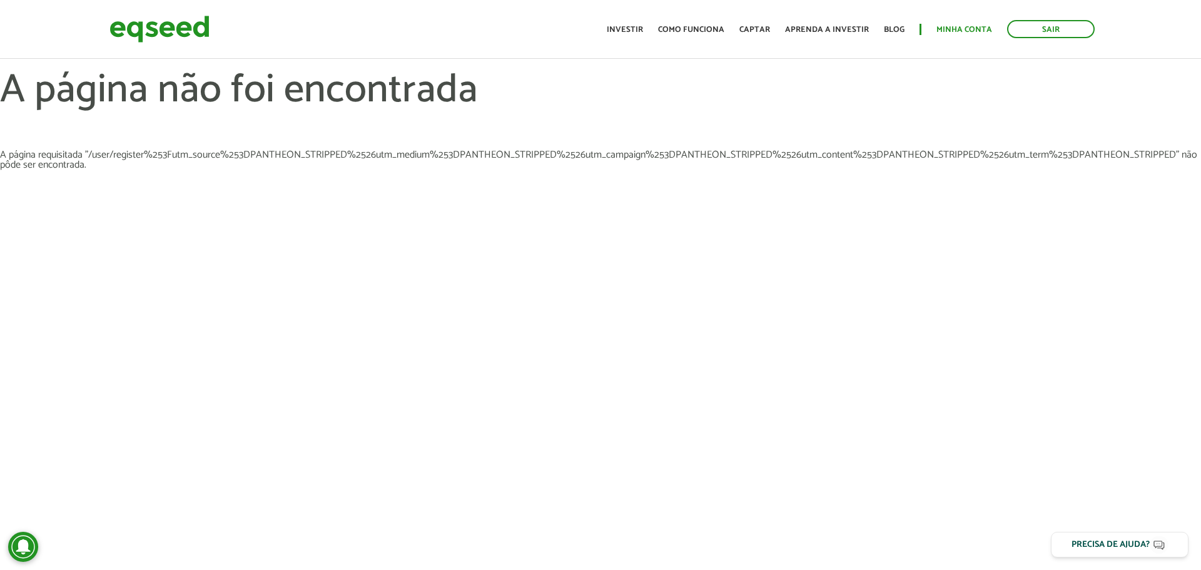 This screenshot has height=570, width=1201. What do you see at coordinates (625, 29) in the screenshot?
I see `a: Investir` at bounding box center [625, 29].